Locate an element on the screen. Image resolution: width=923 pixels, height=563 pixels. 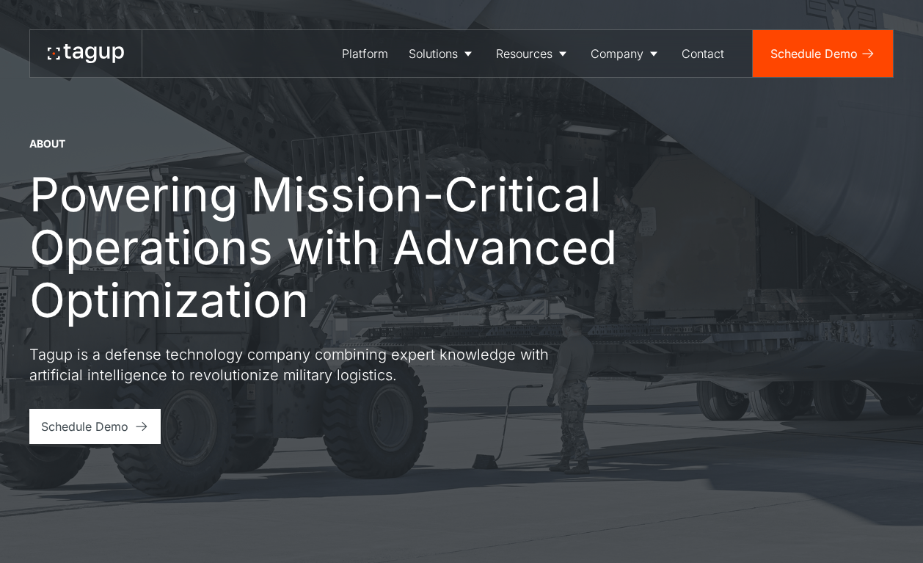
div: About is located at coordinates (47, 144).